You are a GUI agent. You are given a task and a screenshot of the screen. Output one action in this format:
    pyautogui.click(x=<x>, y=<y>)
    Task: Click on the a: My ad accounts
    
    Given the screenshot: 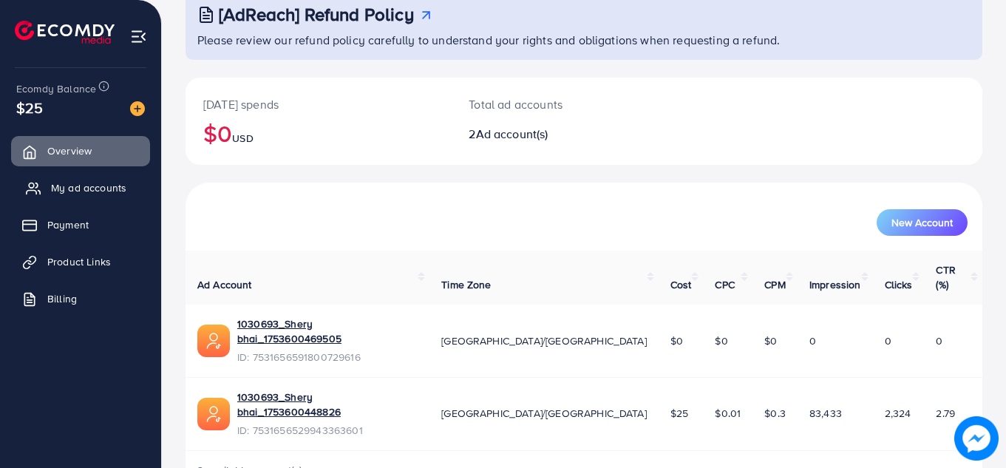 What is the action you would take?
    pyautogui.click(x=81, y=188)
    